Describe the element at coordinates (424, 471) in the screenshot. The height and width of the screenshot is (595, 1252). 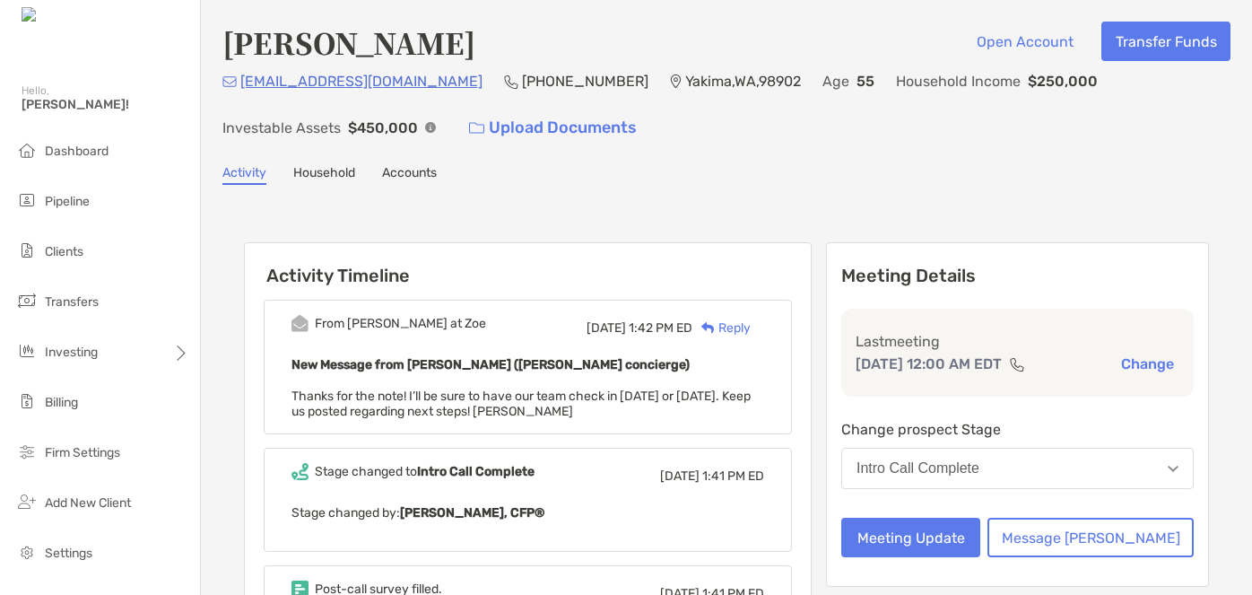
I see `div: Stage changed to` at that location.